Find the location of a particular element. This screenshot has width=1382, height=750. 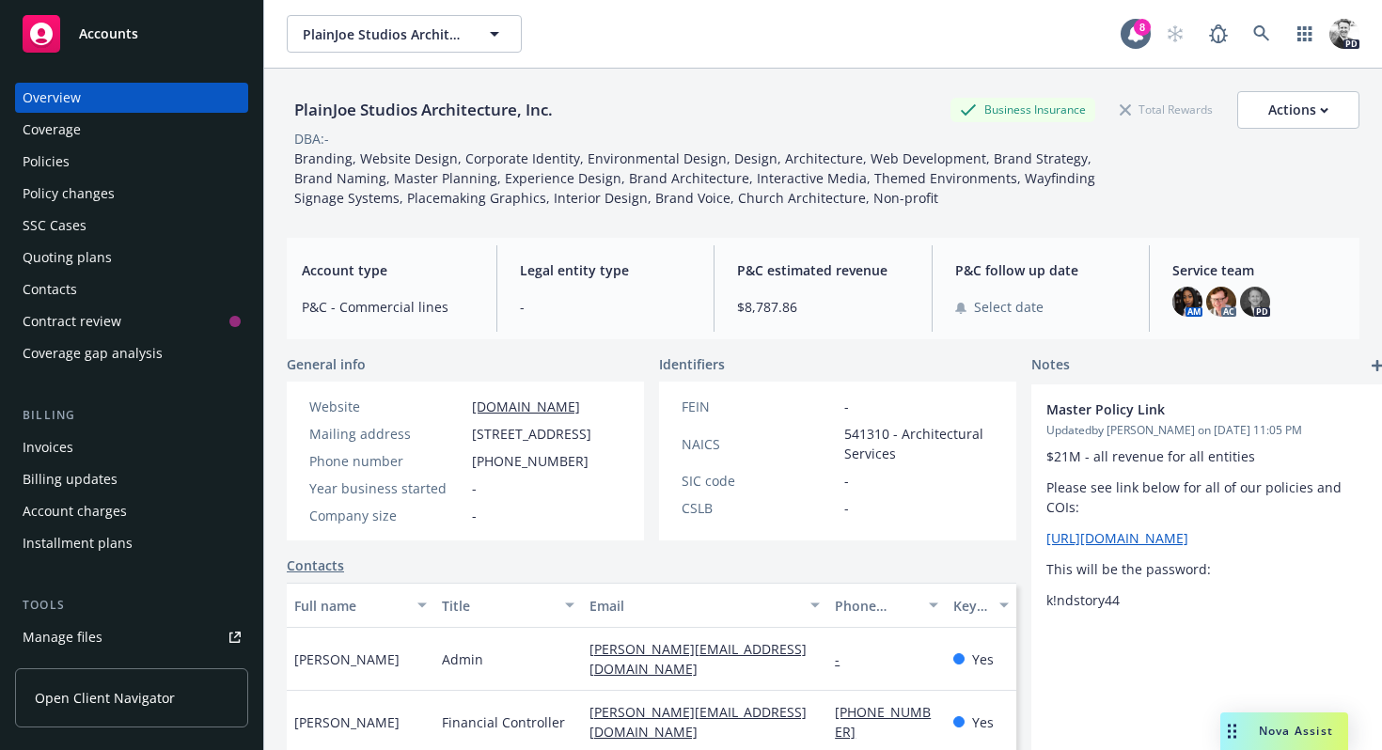

div: Invoices is located at coordinates (48, 448).